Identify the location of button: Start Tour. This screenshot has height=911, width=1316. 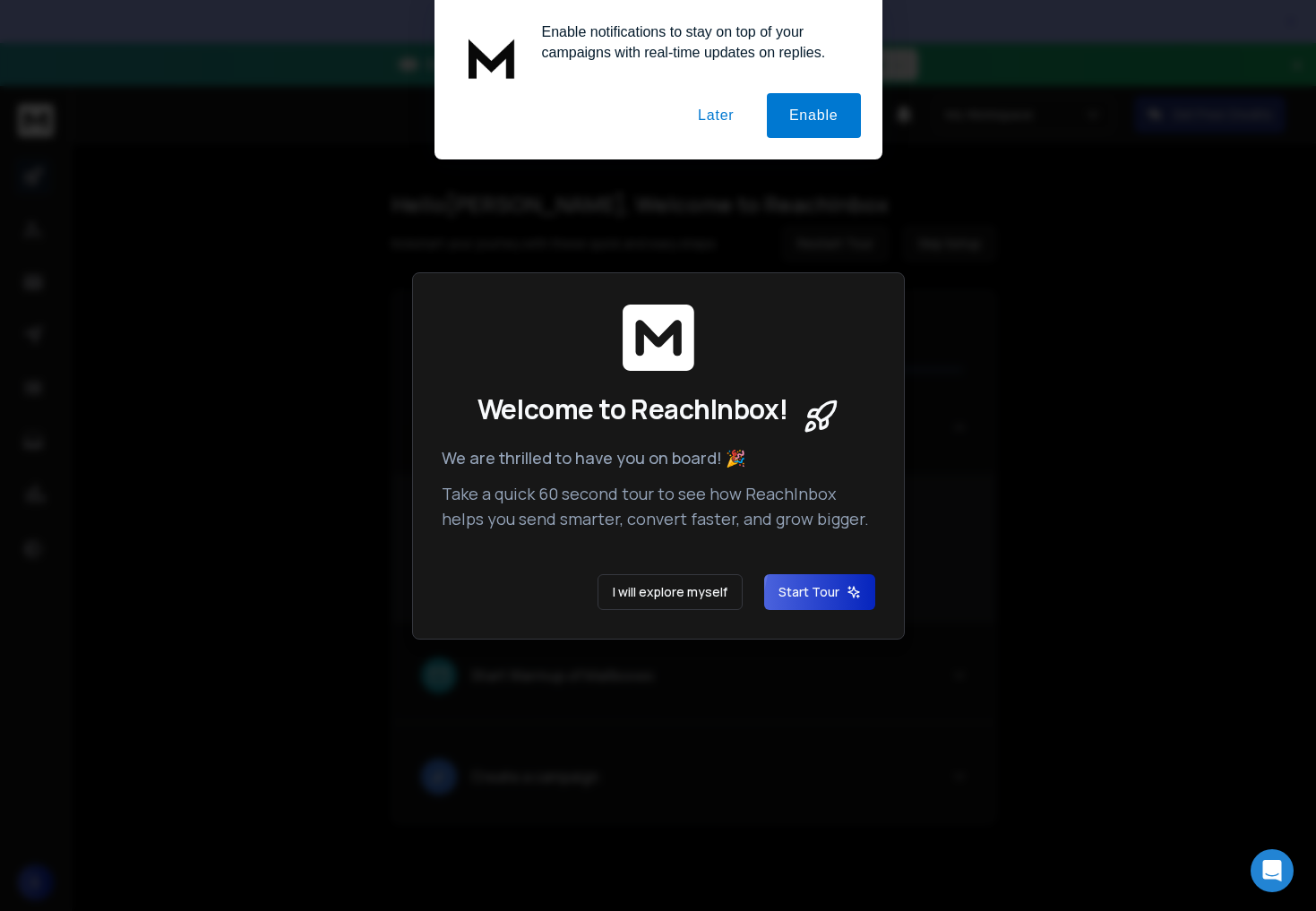
(820, 592).